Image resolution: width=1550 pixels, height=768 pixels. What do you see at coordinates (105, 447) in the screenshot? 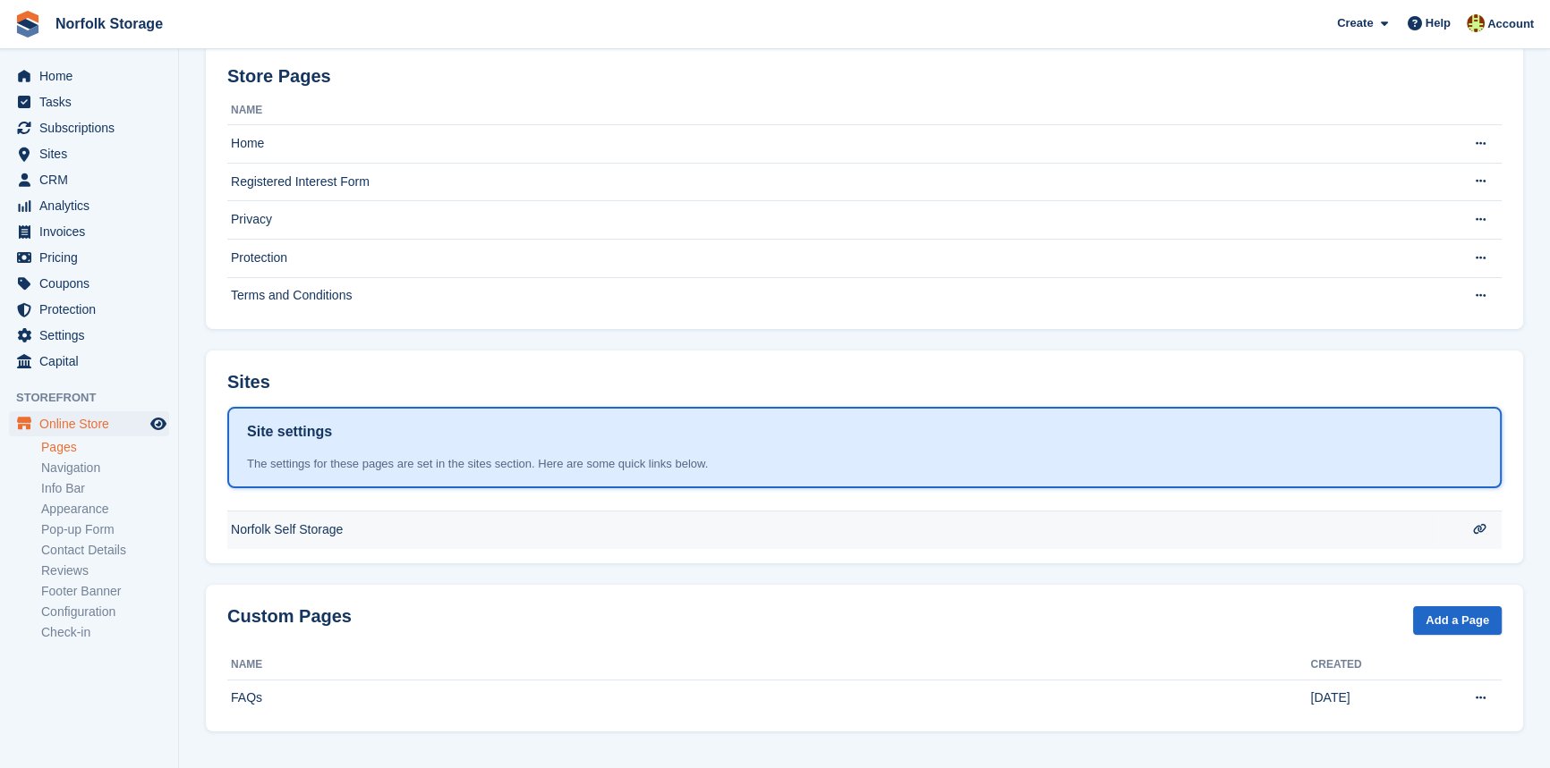
I see `a: Pages` at bounding box center [105, 447].